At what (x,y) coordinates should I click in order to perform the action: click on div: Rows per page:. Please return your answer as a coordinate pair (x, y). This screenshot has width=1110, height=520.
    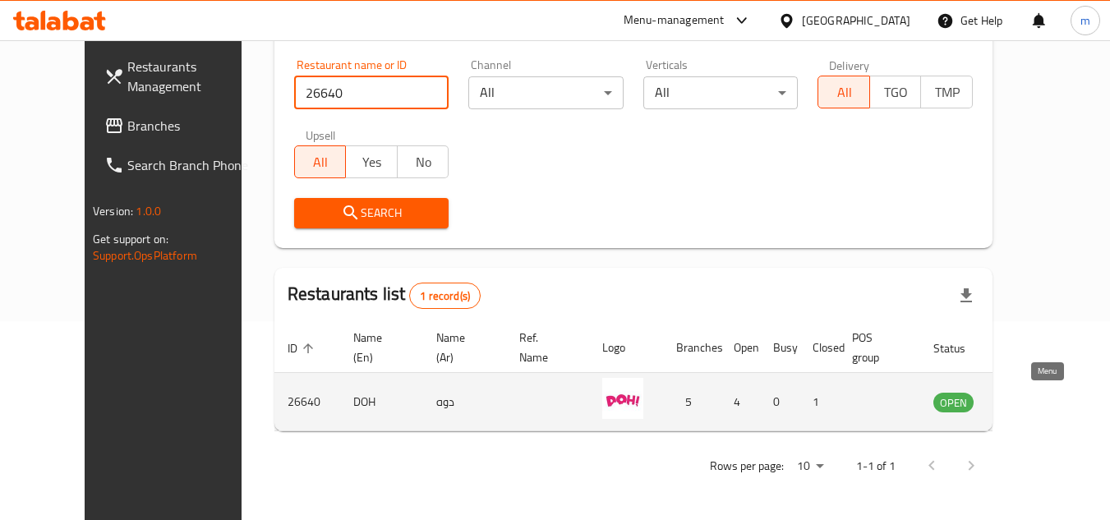
    Looking at the image, I should click on (810, 467).